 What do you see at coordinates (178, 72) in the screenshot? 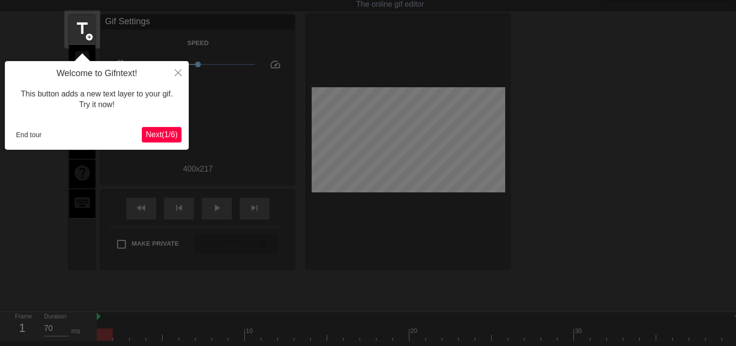
I see `button: Close` at bounding box center [178, 72].